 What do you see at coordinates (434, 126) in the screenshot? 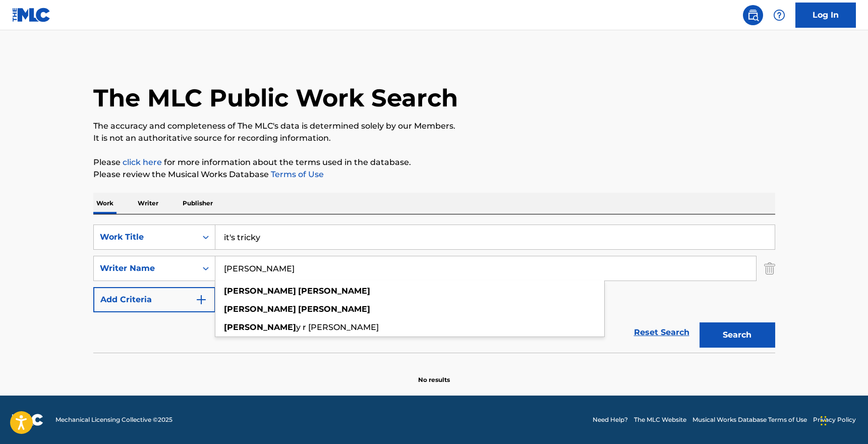
I see `p: The accuracy and completeness of The MLC's data is determined solely by our Members.` at bounding box center [434, 126].